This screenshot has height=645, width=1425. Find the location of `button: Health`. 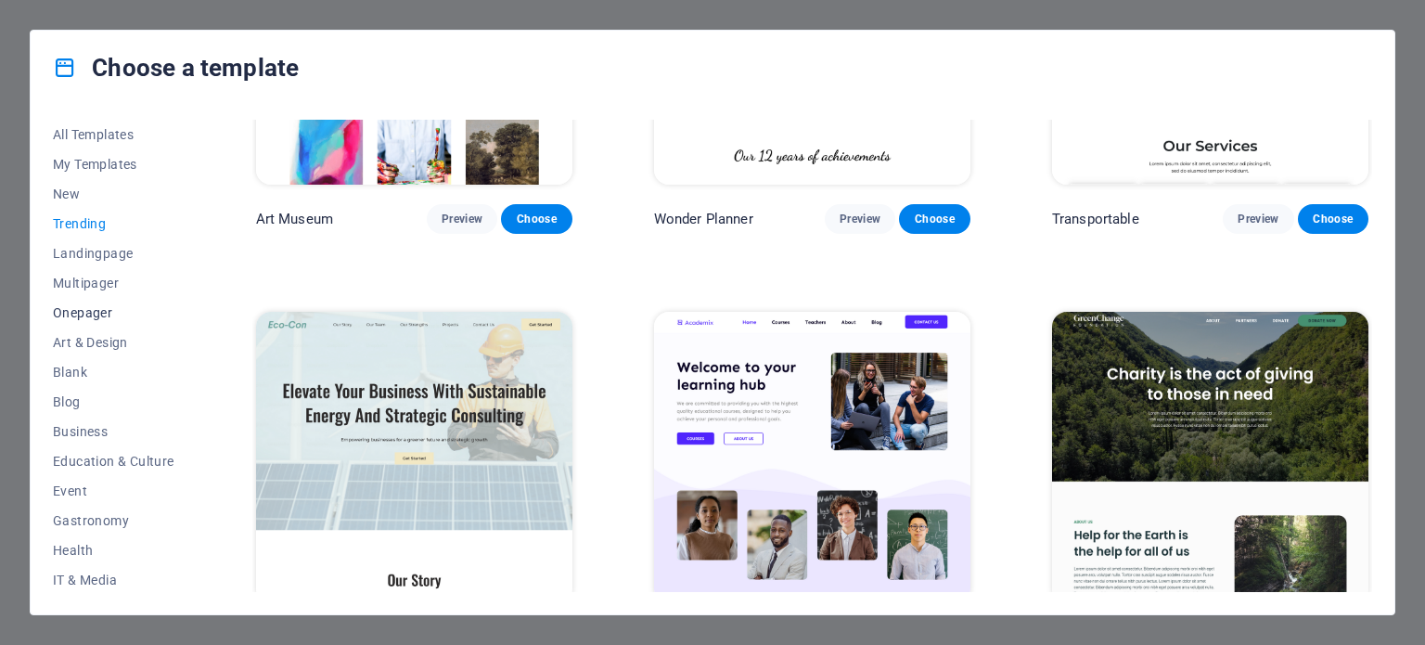

button: Health is located at coordinates (113, 550).